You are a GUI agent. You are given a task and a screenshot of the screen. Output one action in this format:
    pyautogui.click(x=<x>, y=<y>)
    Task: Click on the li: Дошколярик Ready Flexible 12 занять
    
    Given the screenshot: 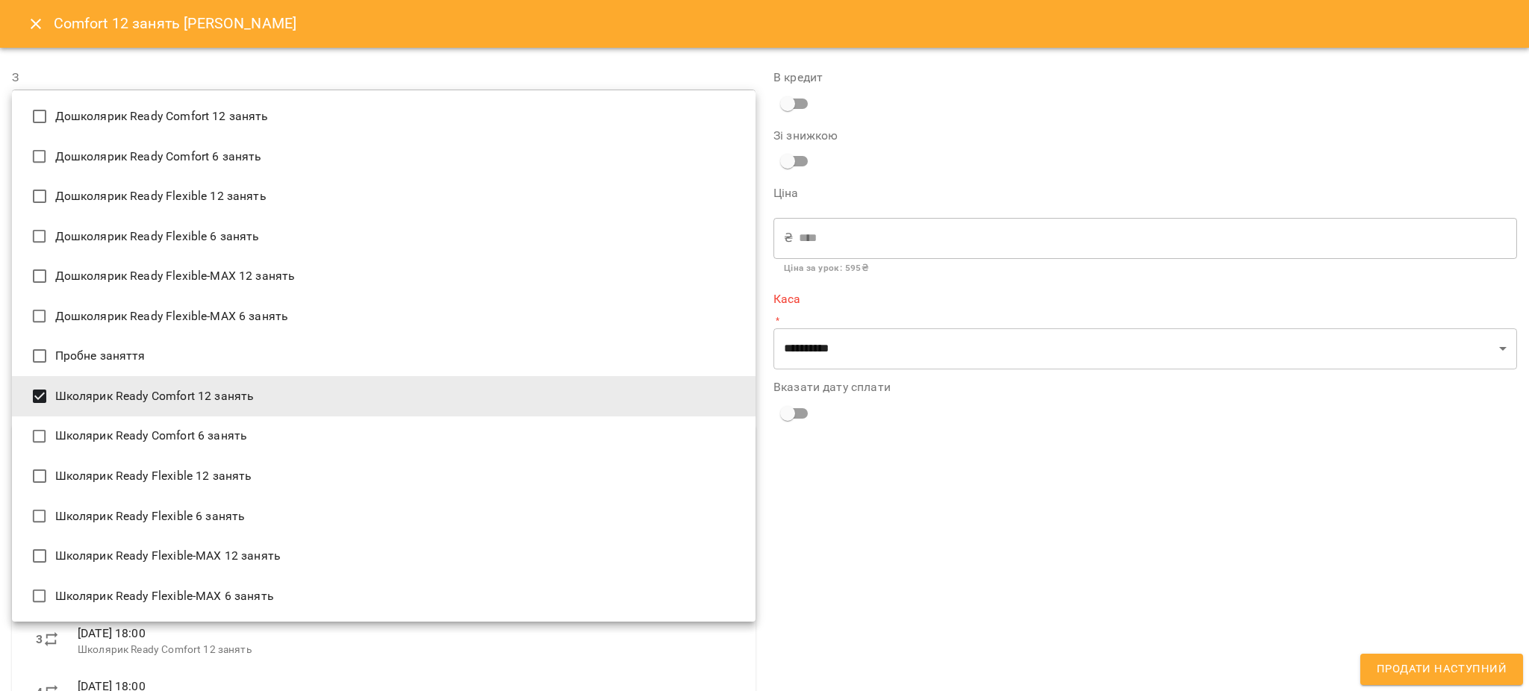 What is the action you would take?
    pyautogui.click(x=384, y=196)
    